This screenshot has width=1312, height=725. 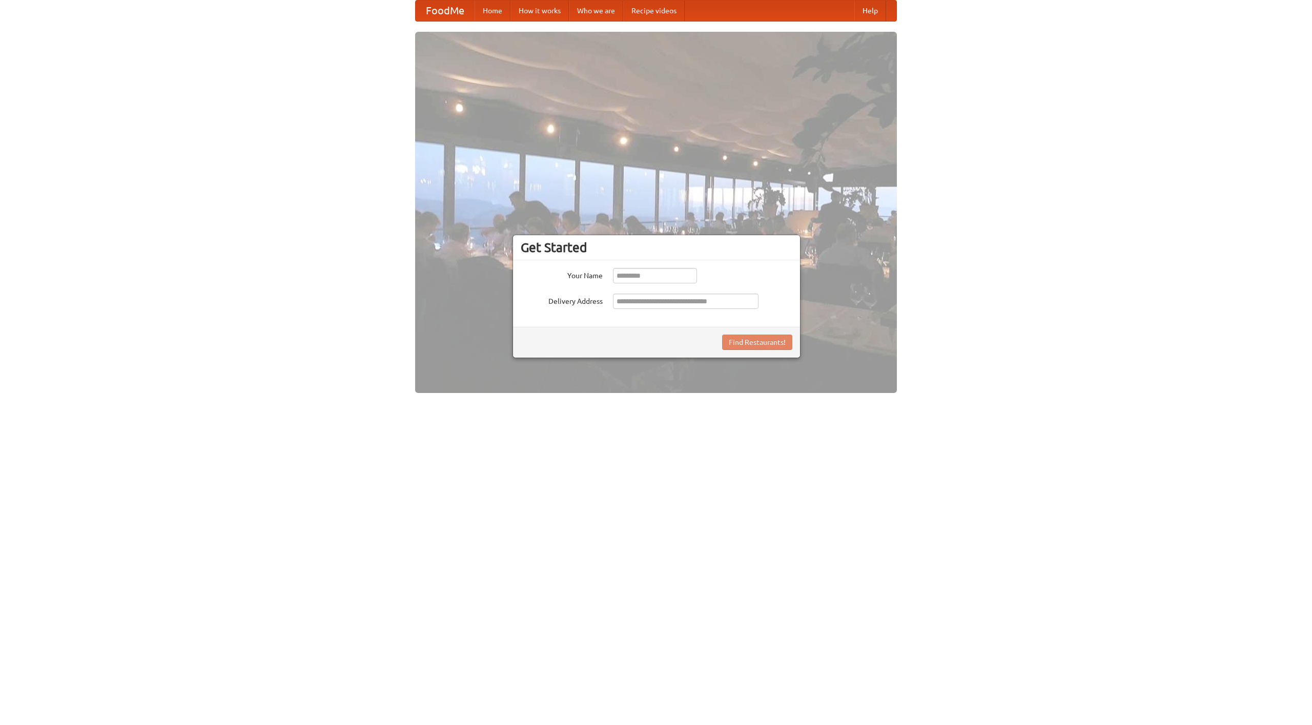 I want to click on label: Your Name, so click(x=562, y=274).